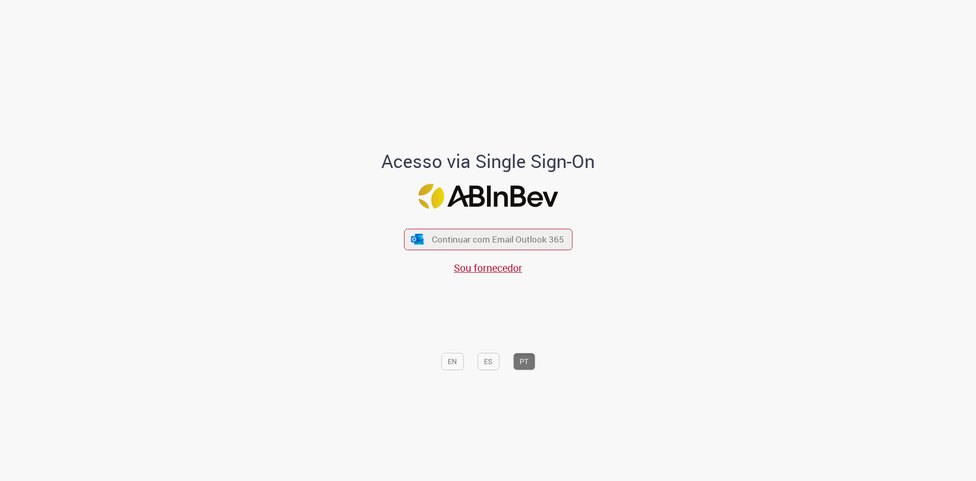  I want to click on img: ícone Azure/Microsoft 360, so click(418, 239).